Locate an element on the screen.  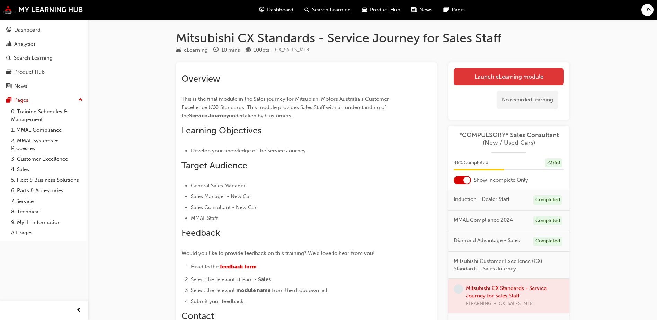
a: 9. MyLH Information is located at coordinates (47, 222).